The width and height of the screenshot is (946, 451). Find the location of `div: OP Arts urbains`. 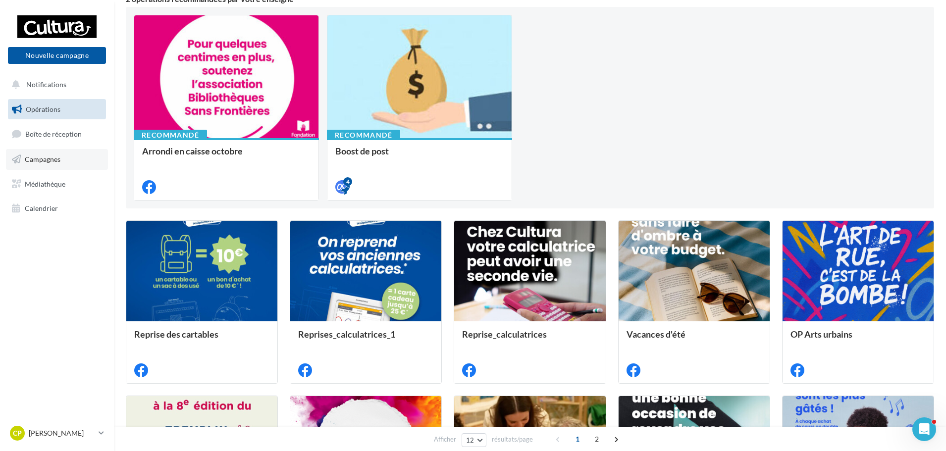

div: OP Arts urbains is located at coordinates (858, 339).